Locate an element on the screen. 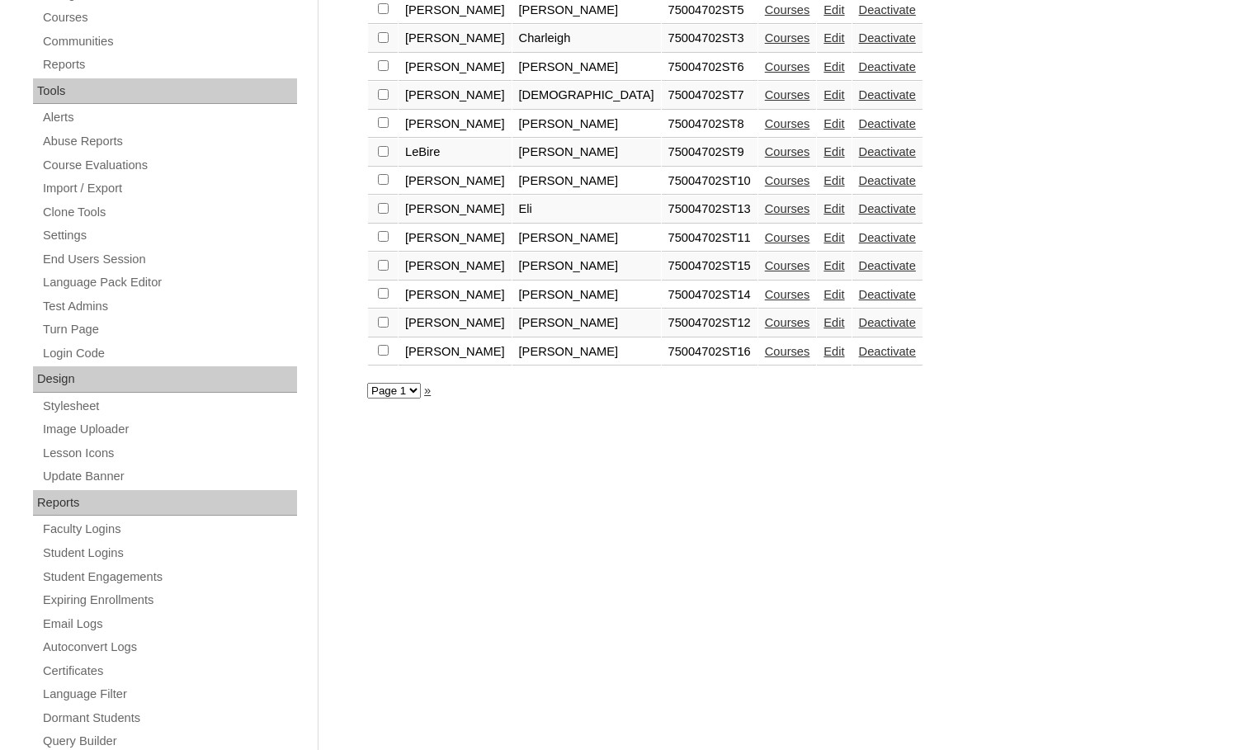  div: Tools is located at coordinates (165, 92).